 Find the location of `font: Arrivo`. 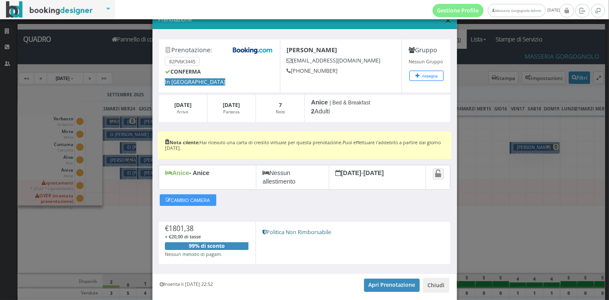

font: Arrivo is located at coordinates (182, 112).